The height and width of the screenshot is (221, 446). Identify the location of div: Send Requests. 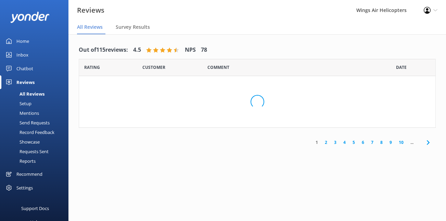
(27, 123).